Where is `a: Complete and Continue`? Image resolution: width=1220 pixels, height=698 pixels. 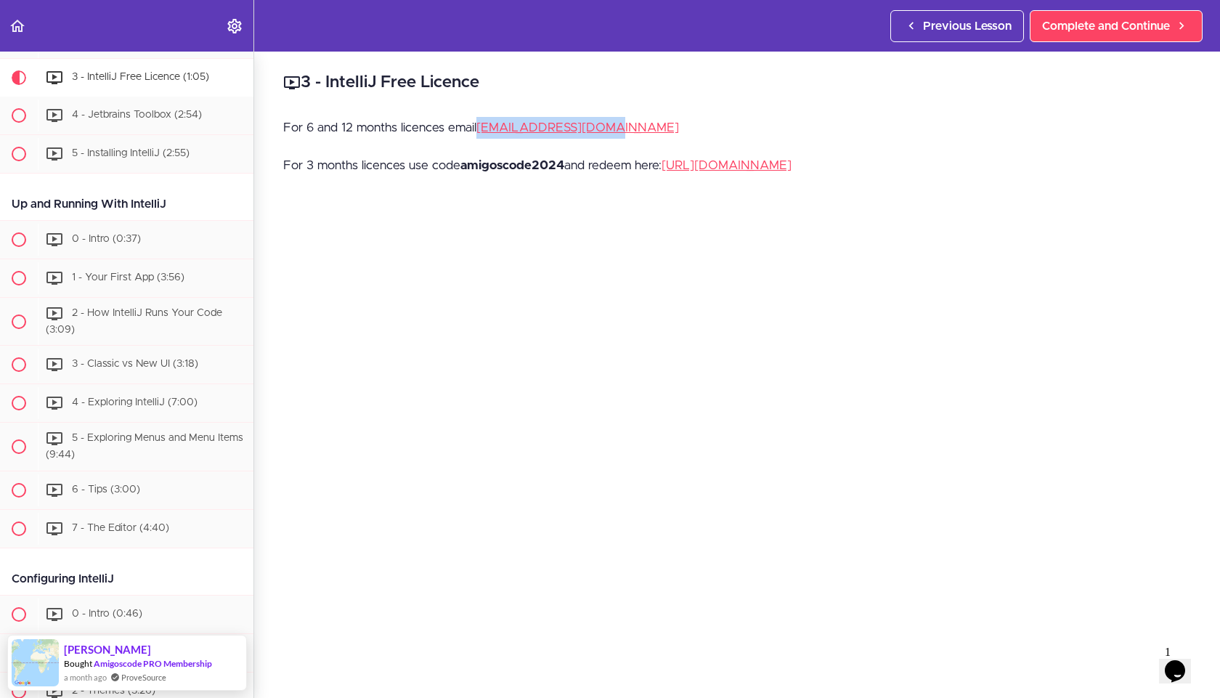
a: Complete and Continue is located at coordinates (1116, 26).